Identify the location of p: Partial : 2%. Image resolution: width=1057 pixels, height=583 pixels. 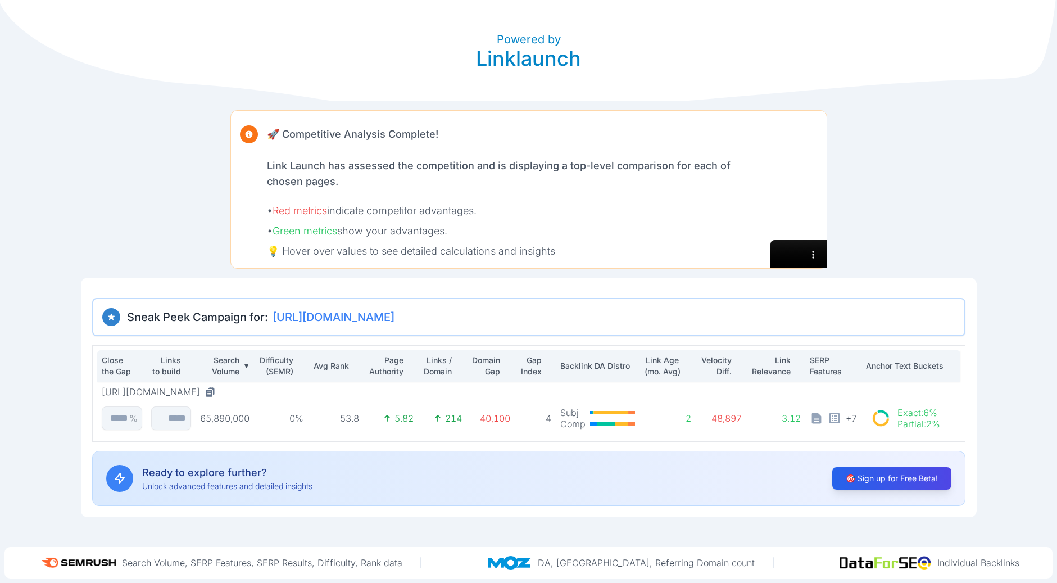
(919, 424).